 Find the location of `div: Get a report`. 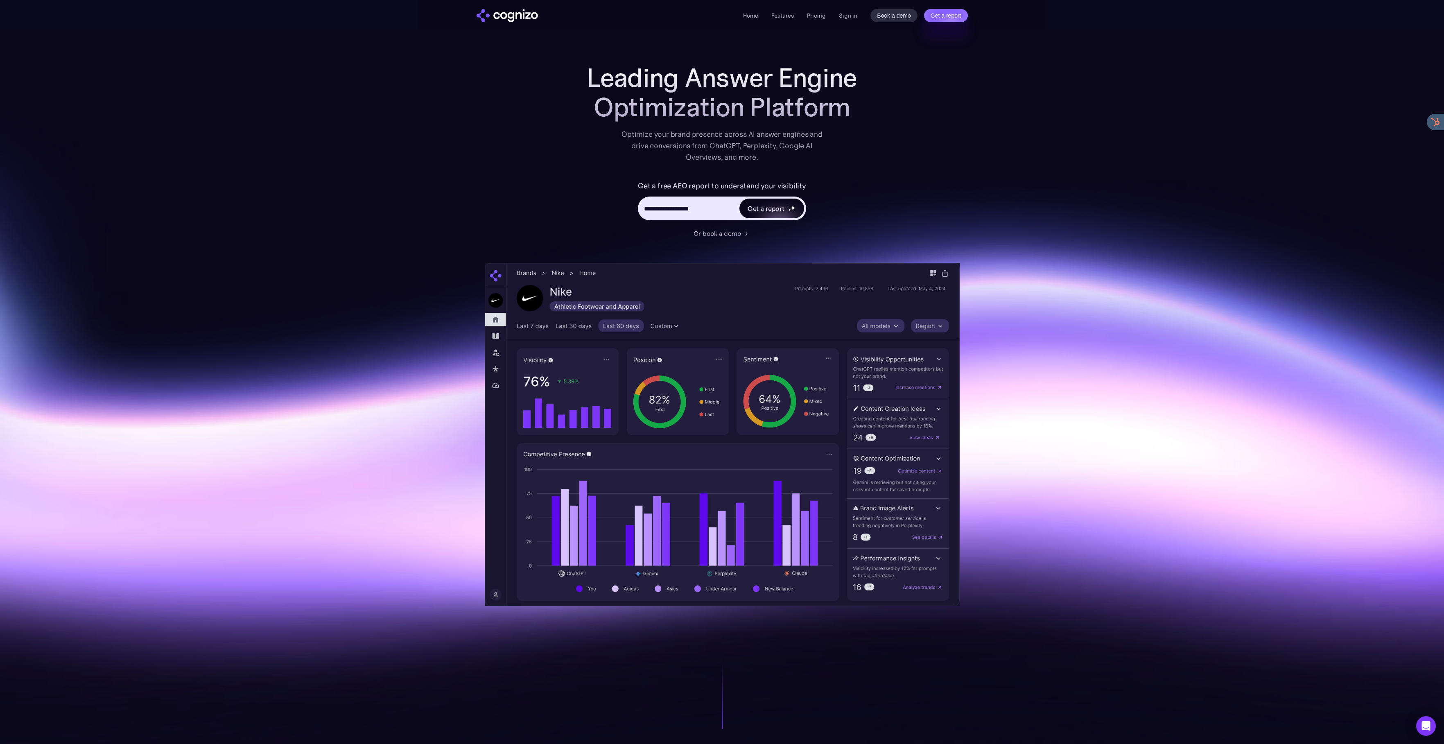

div: Get a report is located at coordinates (766, 208).